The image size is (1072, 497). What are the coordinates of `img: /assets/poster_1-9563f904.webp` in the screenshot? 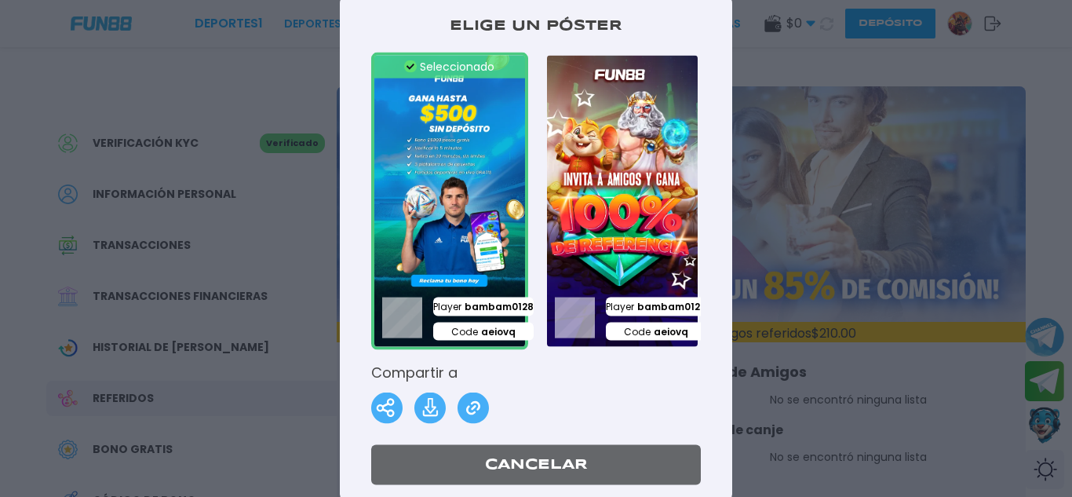 It's located at (450, 201).